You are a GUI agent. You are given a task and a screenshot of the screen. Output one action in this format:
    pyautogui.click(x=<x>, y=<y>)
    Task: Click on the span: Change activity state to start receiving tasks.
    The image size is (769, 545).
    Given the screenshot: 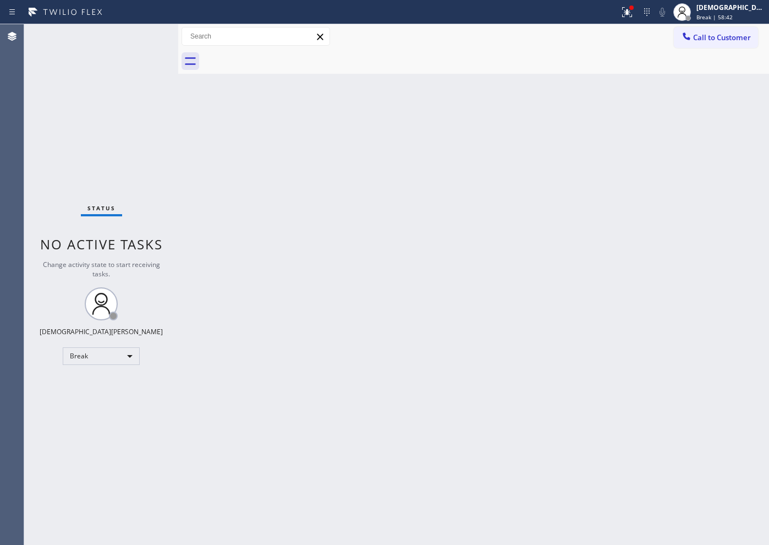 What is the action you would take?
    pyautogui.click(x=101, y=269)
    